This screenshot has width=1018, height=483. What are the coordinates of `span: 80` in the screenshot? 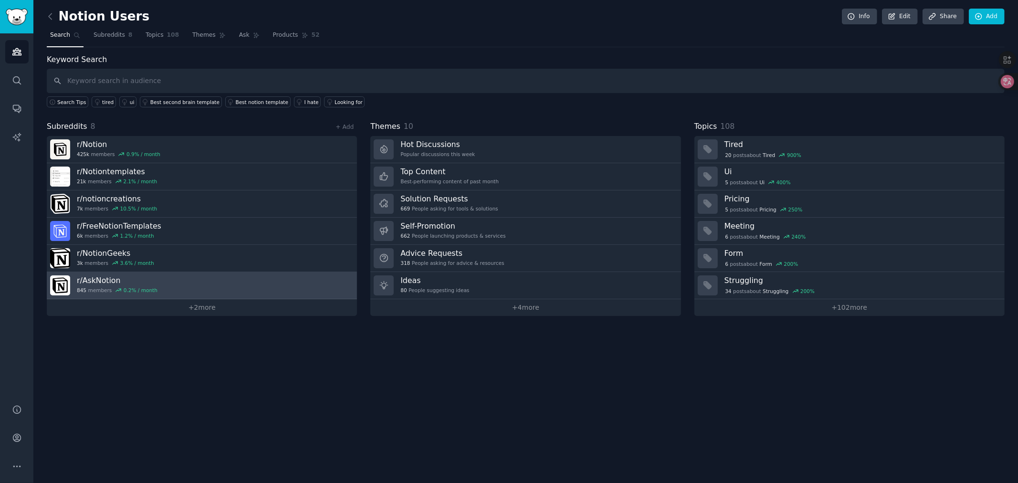 It's located at (403, 290).